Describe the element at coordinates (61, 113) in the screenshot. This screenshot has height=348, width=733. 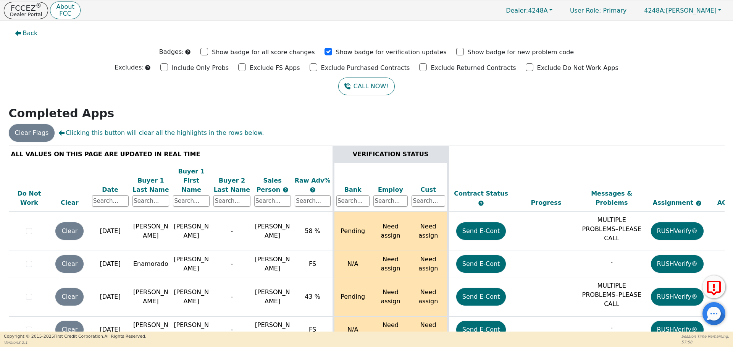
I see `strong: Completed Apps` at that location.